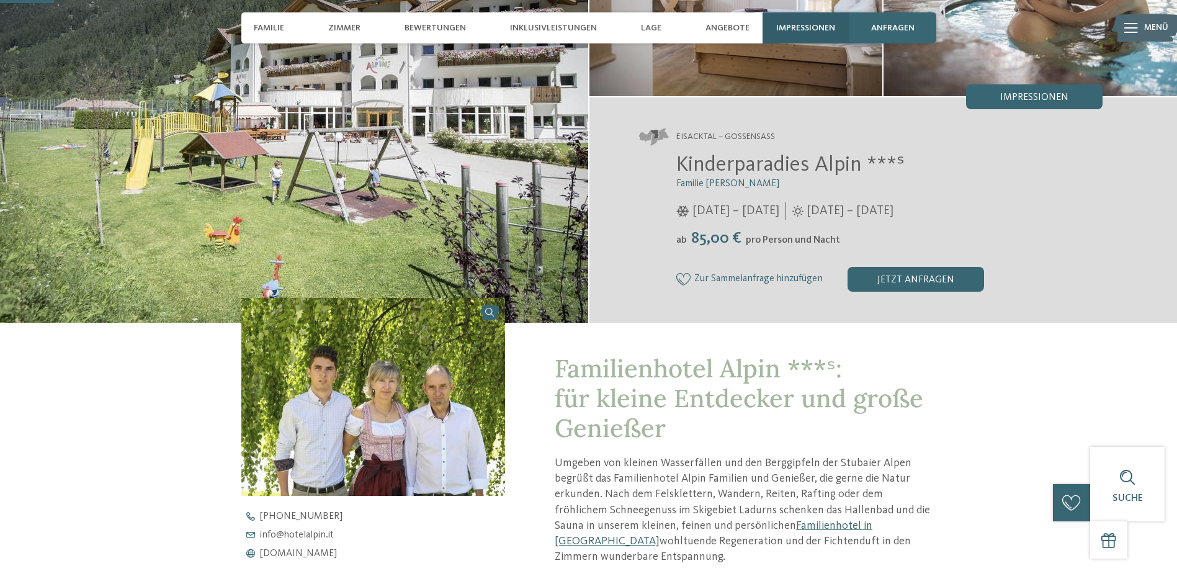  What do you see at coordinates (651, 28) in the screenshot?
I see `span: Lage` at bounding box center [651, 28].